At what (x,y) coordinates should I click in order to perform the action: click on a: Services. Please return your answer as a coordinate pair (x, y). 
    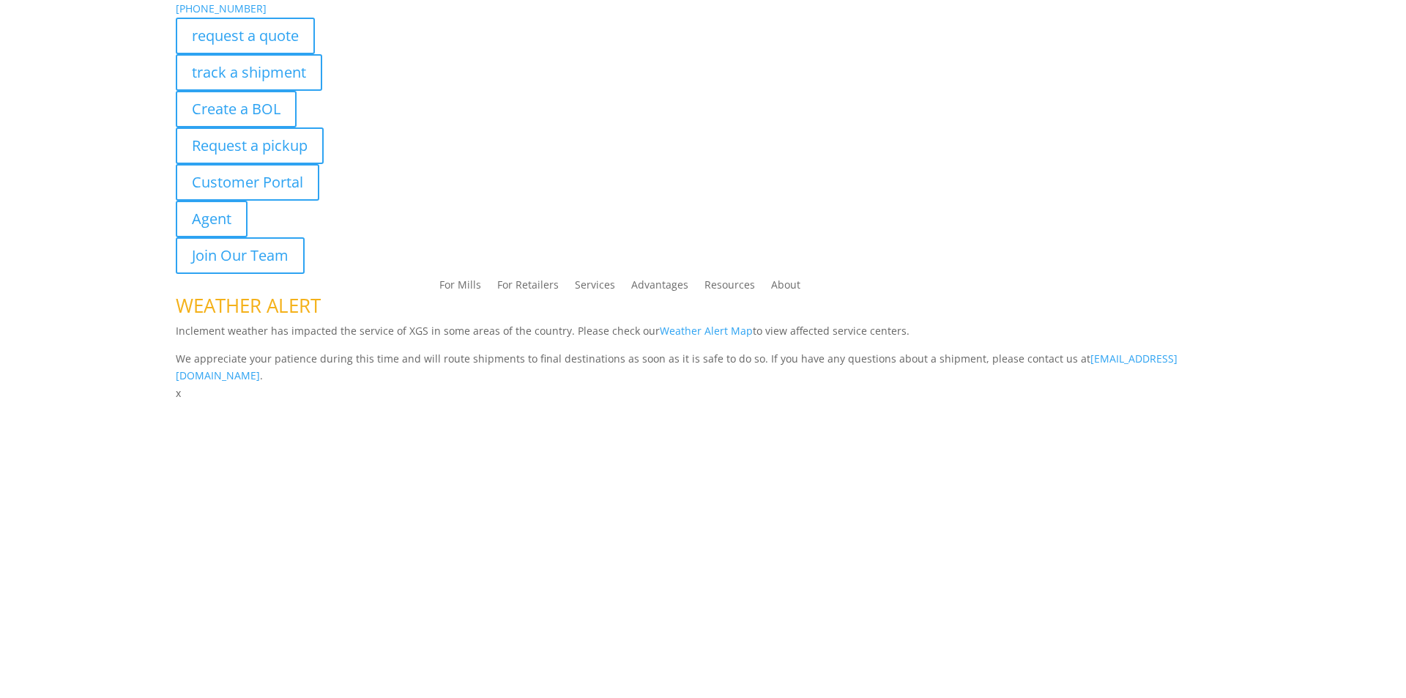
    Looking at the image, I should click on (595, 288).